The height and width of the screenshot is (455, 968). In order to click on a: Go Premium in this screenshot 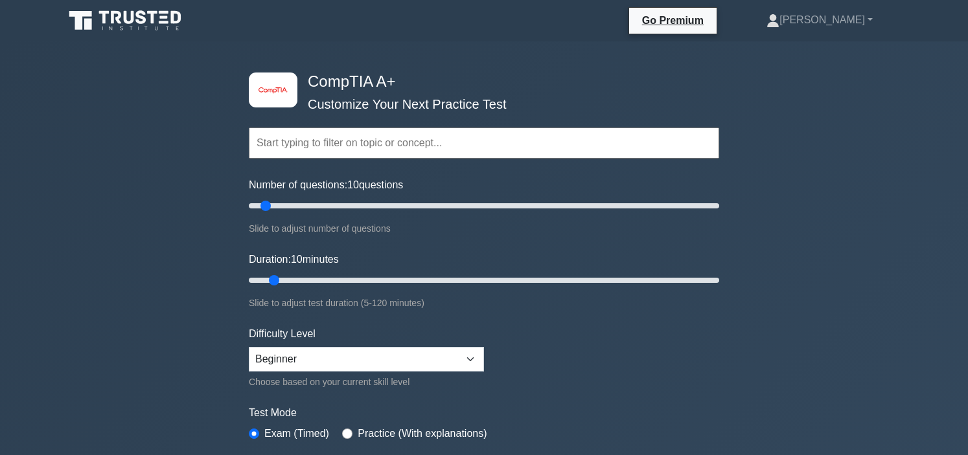, I will do `click(672, 20)`.